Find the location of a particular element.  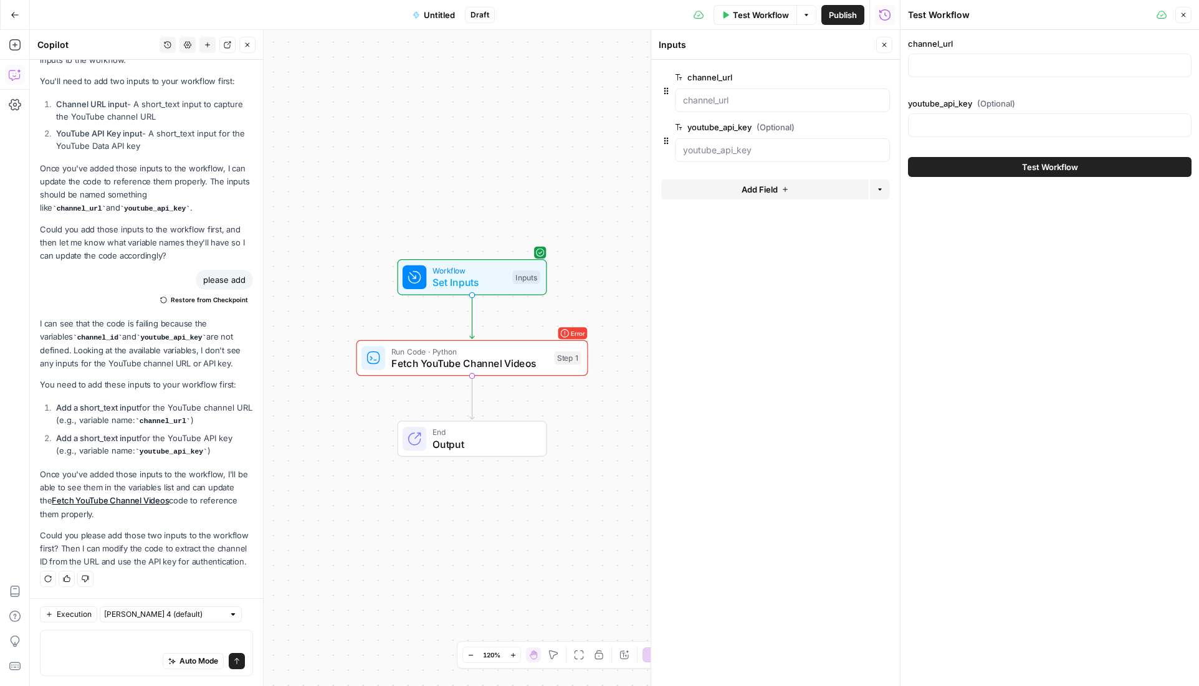

div: Step 1 is located at coordinates (568, 358).